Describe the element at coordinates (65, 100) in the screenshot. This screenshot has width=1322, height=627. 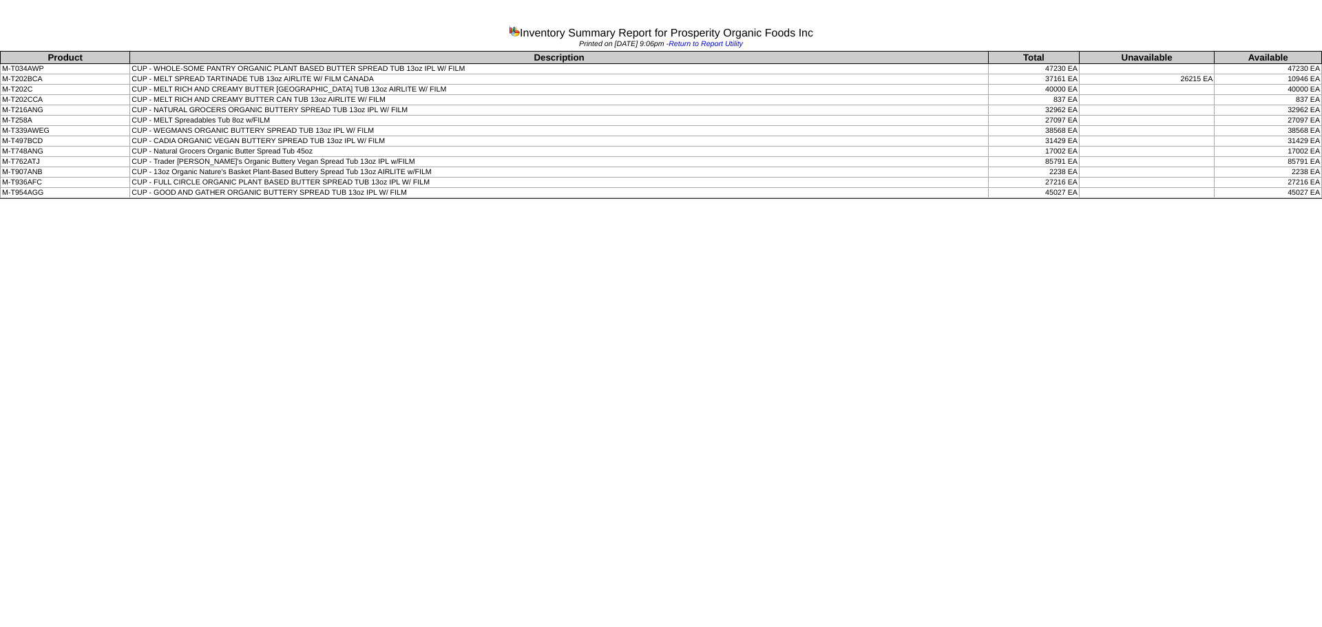
I see `td: M-T202CCA` at that location.